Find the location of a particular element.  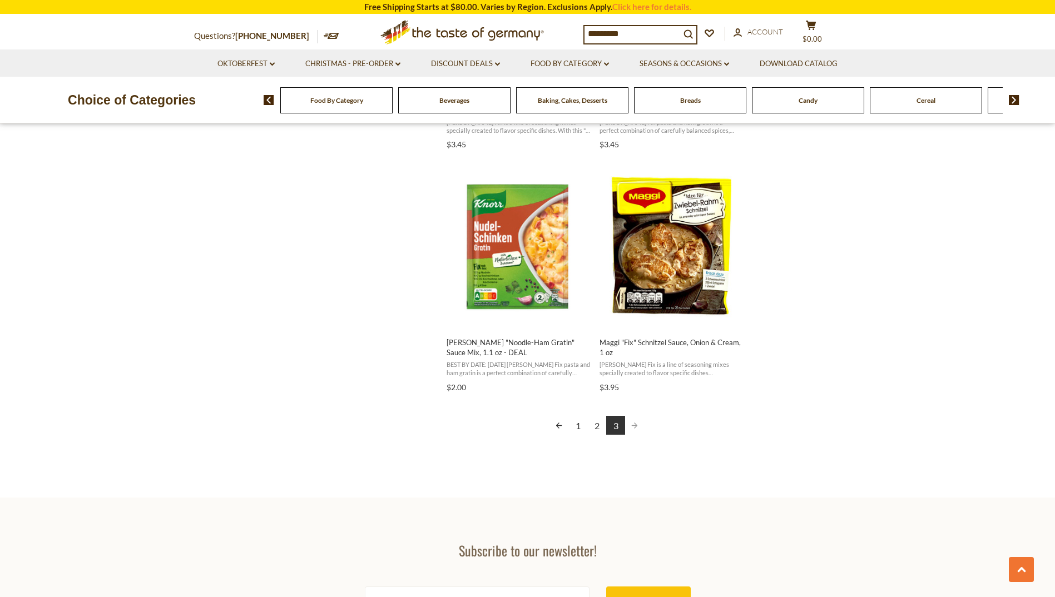

a: Discount Deals is located at coordinates (466, 64).